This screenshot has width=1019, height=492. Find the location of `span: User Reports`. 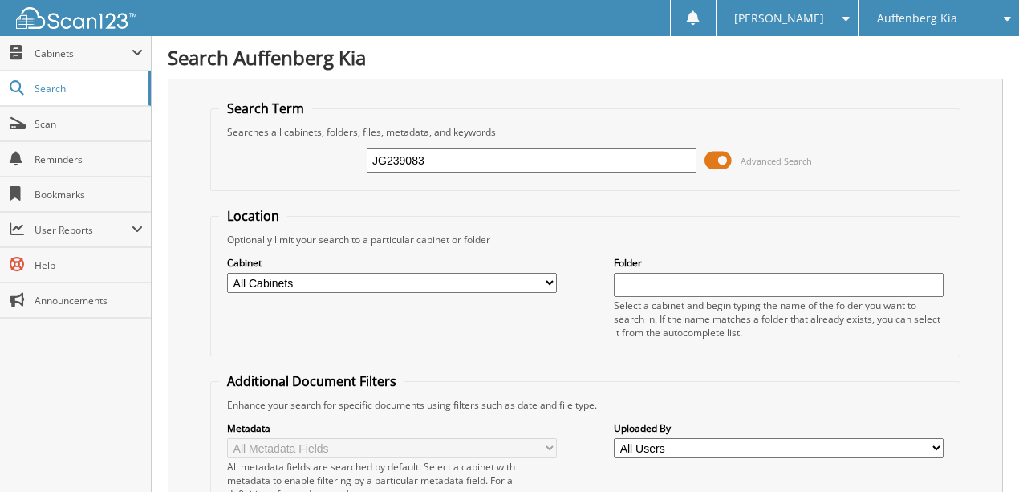

span: User Reports is located at coordinates (83, 229).